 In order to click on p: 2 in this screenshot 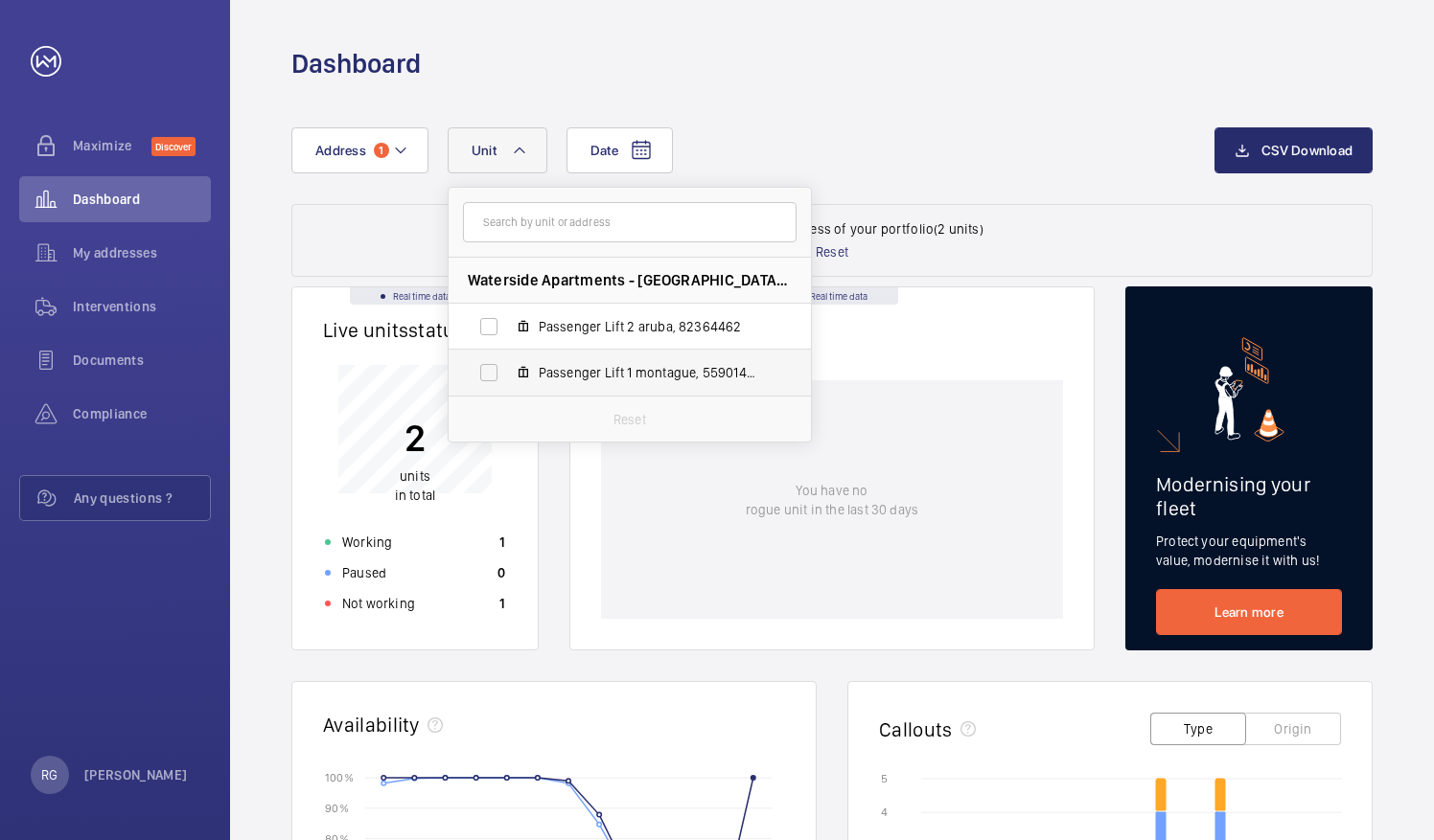, I will do `click(415, 438)`.